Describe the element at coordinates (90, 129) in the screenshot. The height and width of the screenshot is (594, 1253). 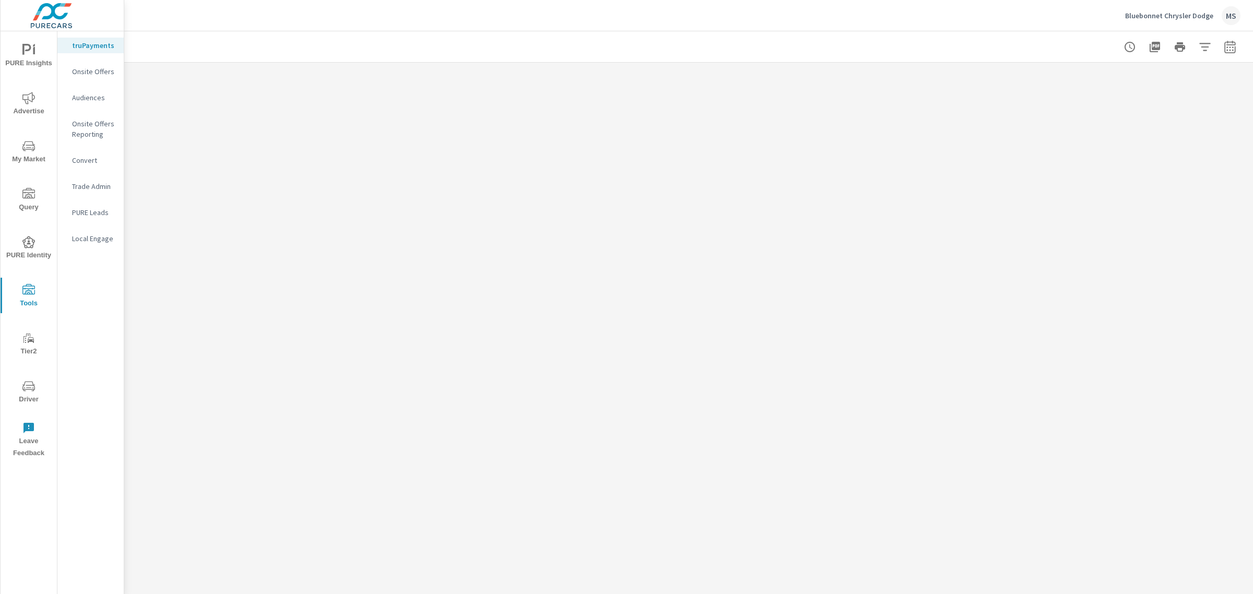
I see `div: Onsite Offers Reporting` at that location.